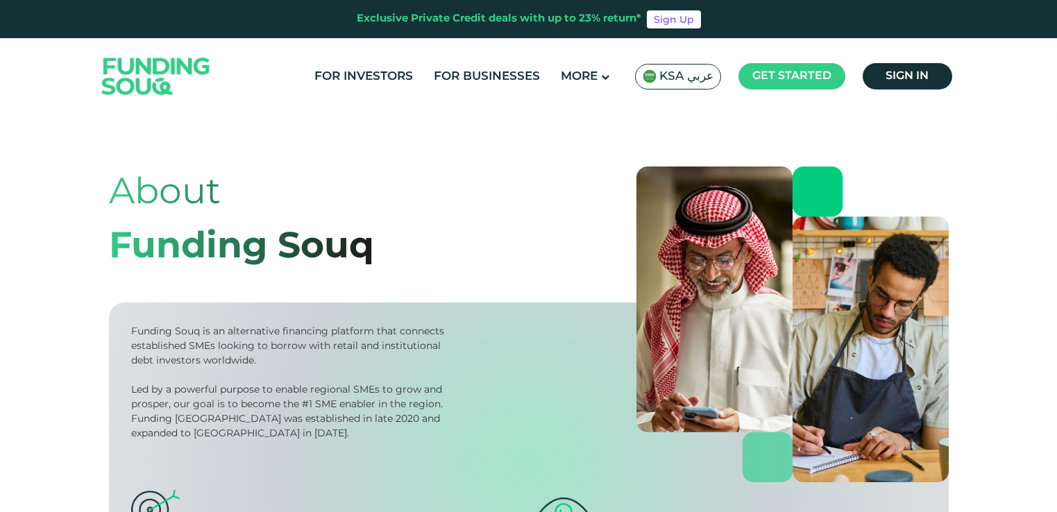 The width and height of the screenshot is (1057, 512). I want to click on span: More, so click(579, 76).